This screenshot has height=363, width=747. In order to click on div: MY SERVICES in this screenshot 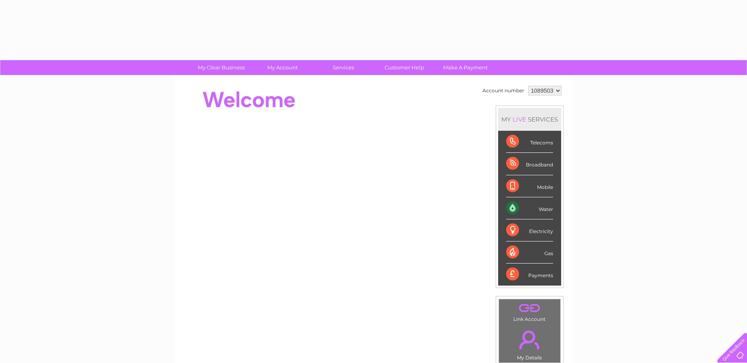, I will do `click(530, 119)`.